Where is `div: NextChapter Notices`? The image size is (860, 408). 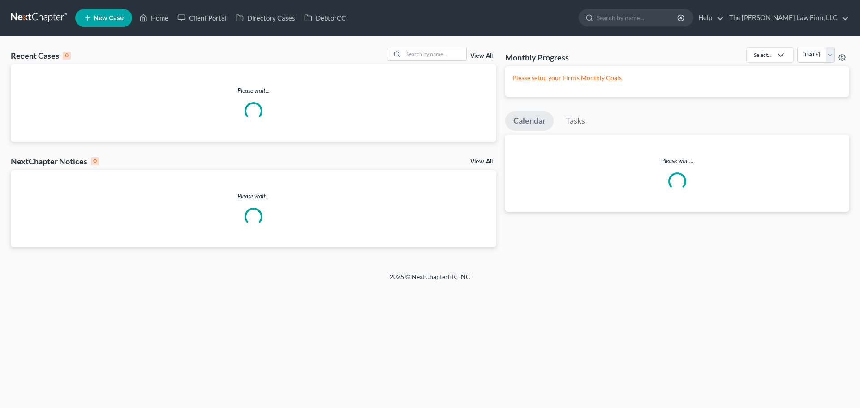
div: NextChapter Notices is located at coordinates (55, 161).